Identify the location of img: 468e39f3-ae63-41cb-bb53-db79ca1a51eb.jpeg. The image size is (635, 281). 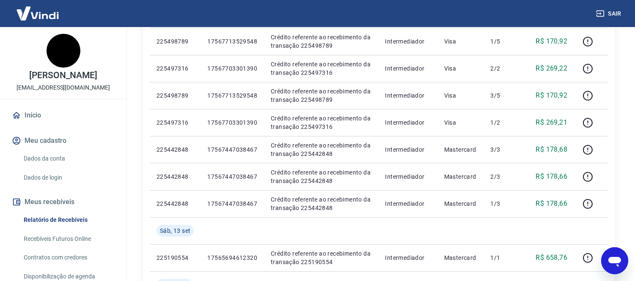
(63, 51).